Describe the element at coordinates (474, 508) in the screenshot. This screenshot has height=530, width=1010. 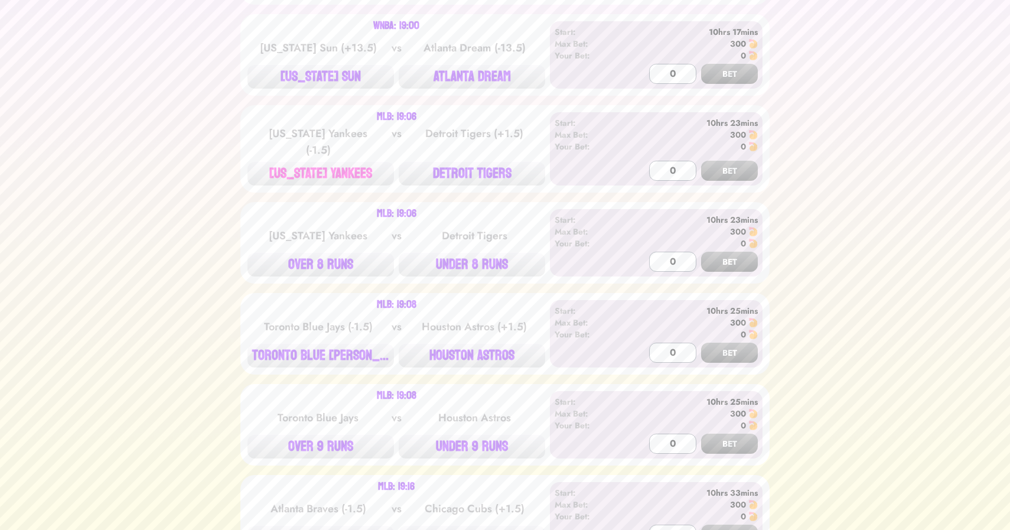
I see `div: Chicago Cubs (+1.5)` at that location.